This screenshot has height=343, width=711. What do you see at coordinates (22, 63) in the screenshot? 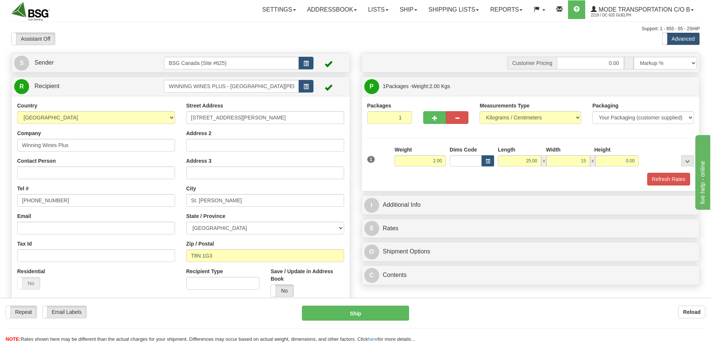
I see `span: S` at bounding box center [22, 63].